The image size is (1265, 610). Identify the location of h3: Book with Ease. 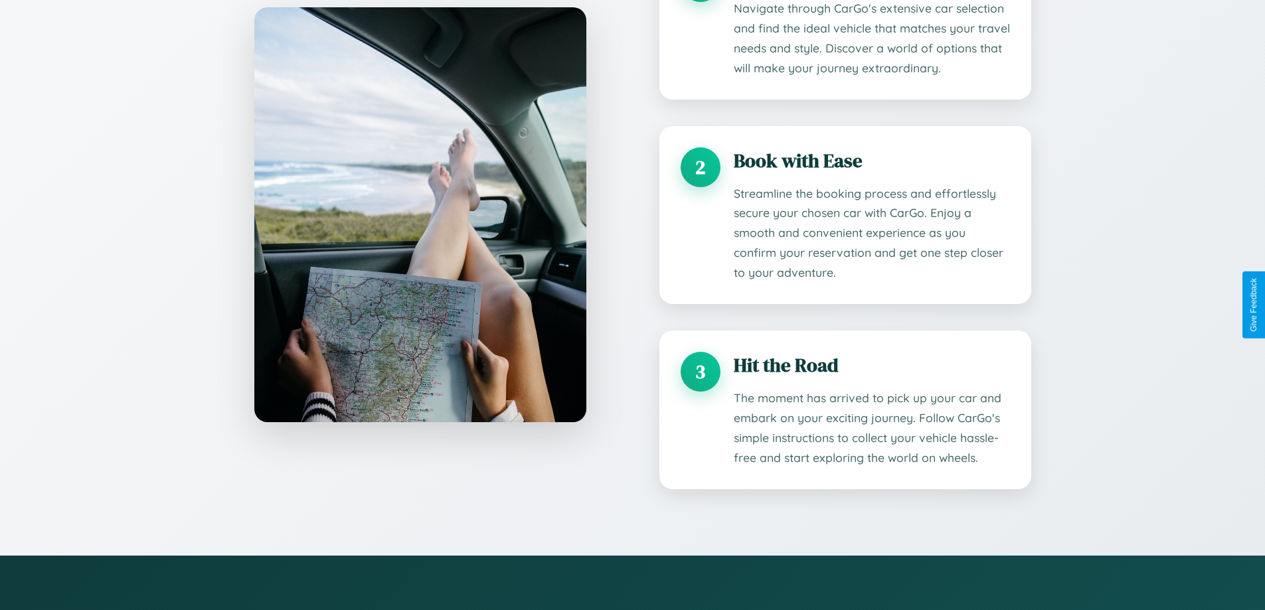
(872, 161).